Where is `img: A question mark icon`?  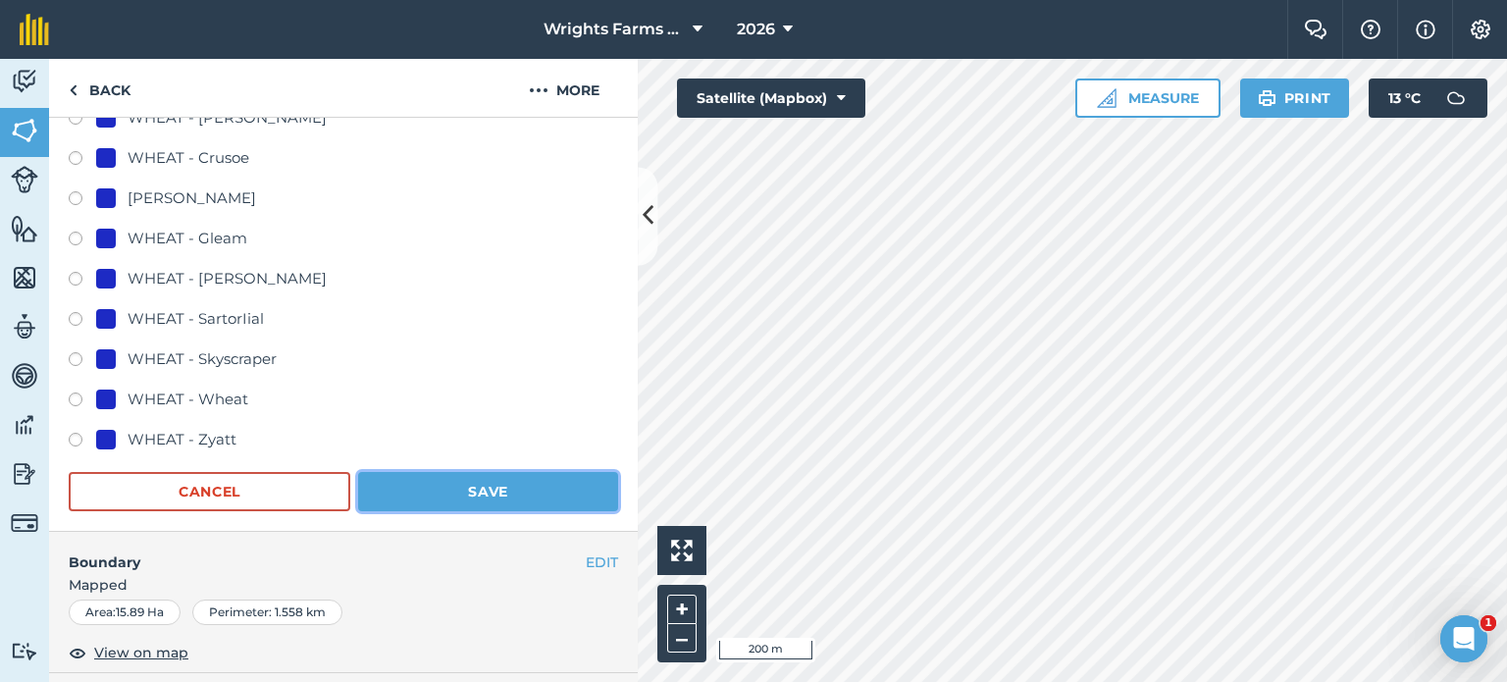 img: A question mark icon is located at coordinates (1371, 29).